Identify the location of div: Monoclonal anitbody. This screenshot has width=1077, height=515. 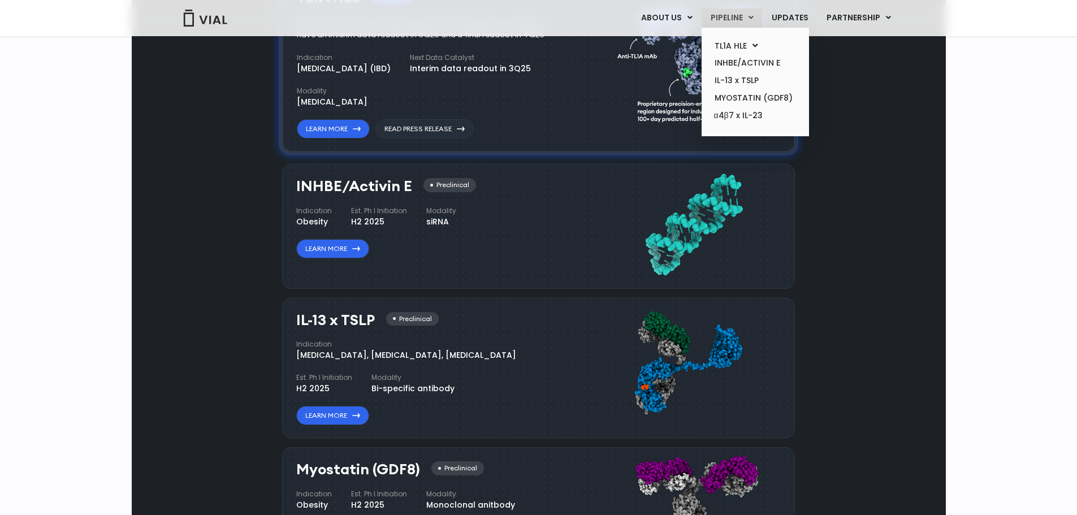
(470, 505).